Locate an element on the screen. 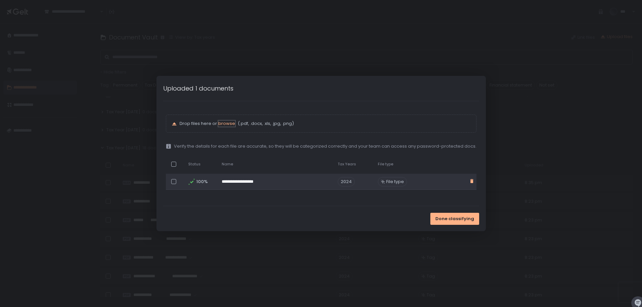 The width and height of the screenshot is (642, 307). span: Done classifying is located at coordinates (454, 219).